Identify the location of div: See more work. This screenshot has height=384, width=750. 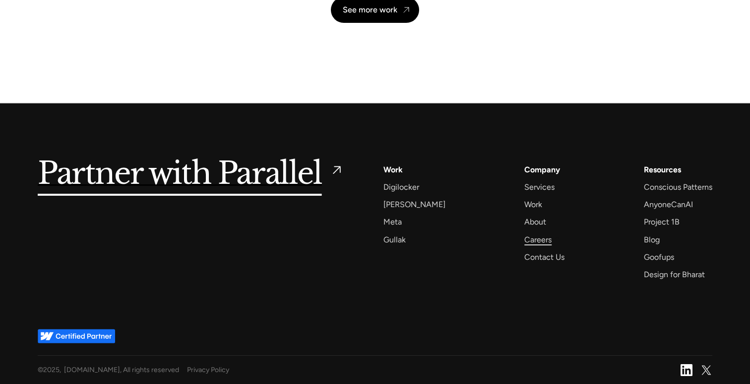
(370, 9).